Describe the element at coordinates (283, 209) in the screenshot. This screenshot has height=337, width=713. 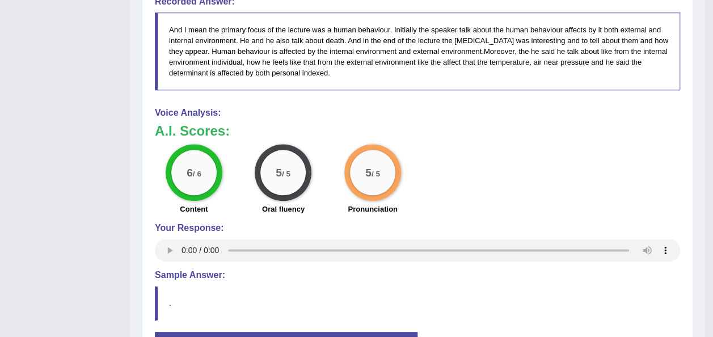
I see `label: Oral fluency` at that location.